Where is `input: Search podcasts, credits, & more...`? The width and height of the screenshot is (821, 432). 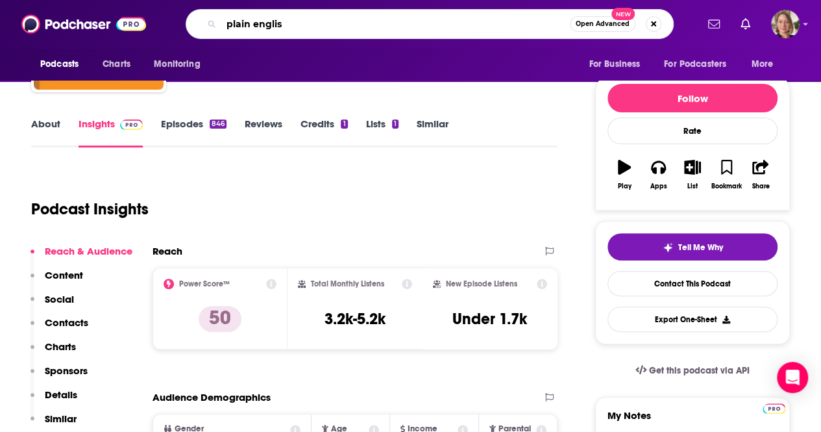 input: Search podcasts, credits, & more... is located at coordinates (395, 24).